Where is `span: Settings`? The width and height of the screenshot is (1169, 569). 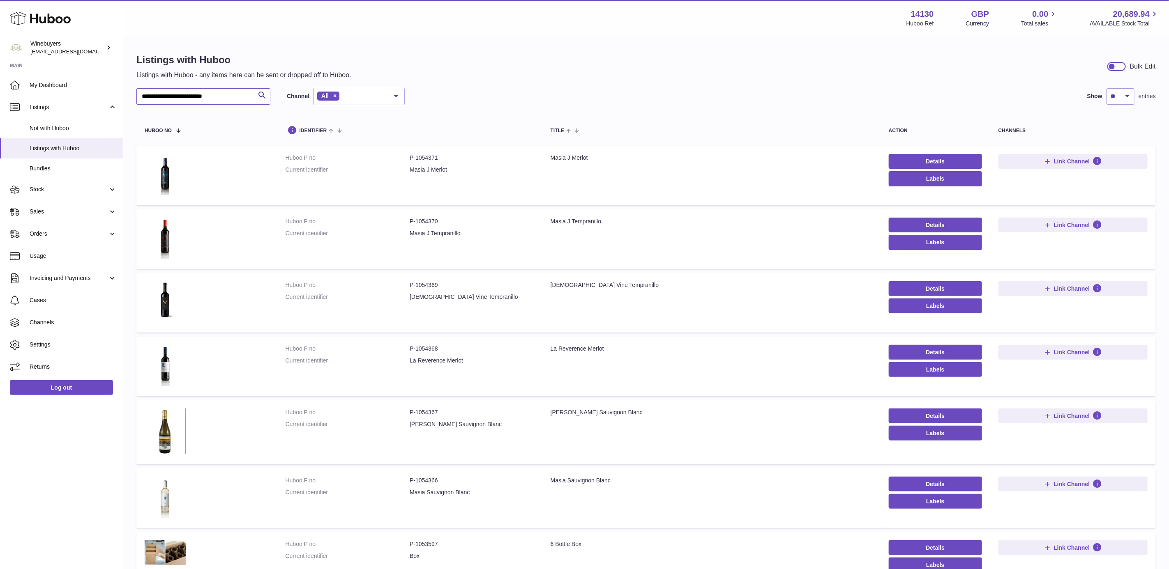
span: Settings is located at coordinates (73, 345).